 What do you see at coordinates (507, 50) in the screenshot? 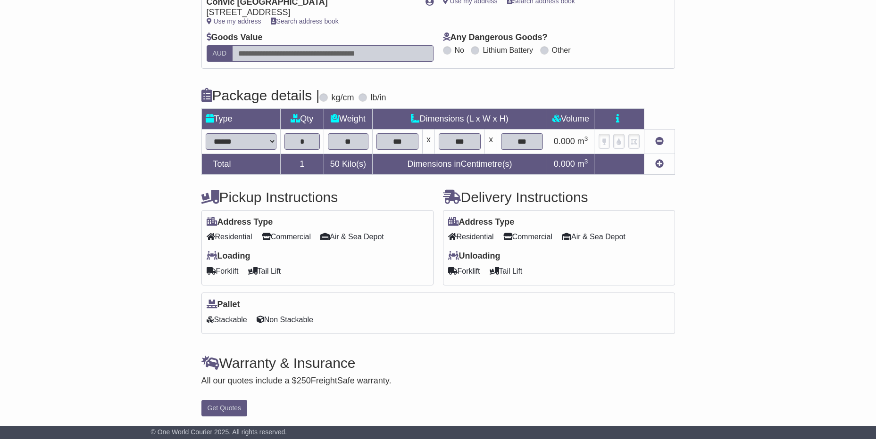
I see `label: Lithium Battery` at bounding box center [507, 50].